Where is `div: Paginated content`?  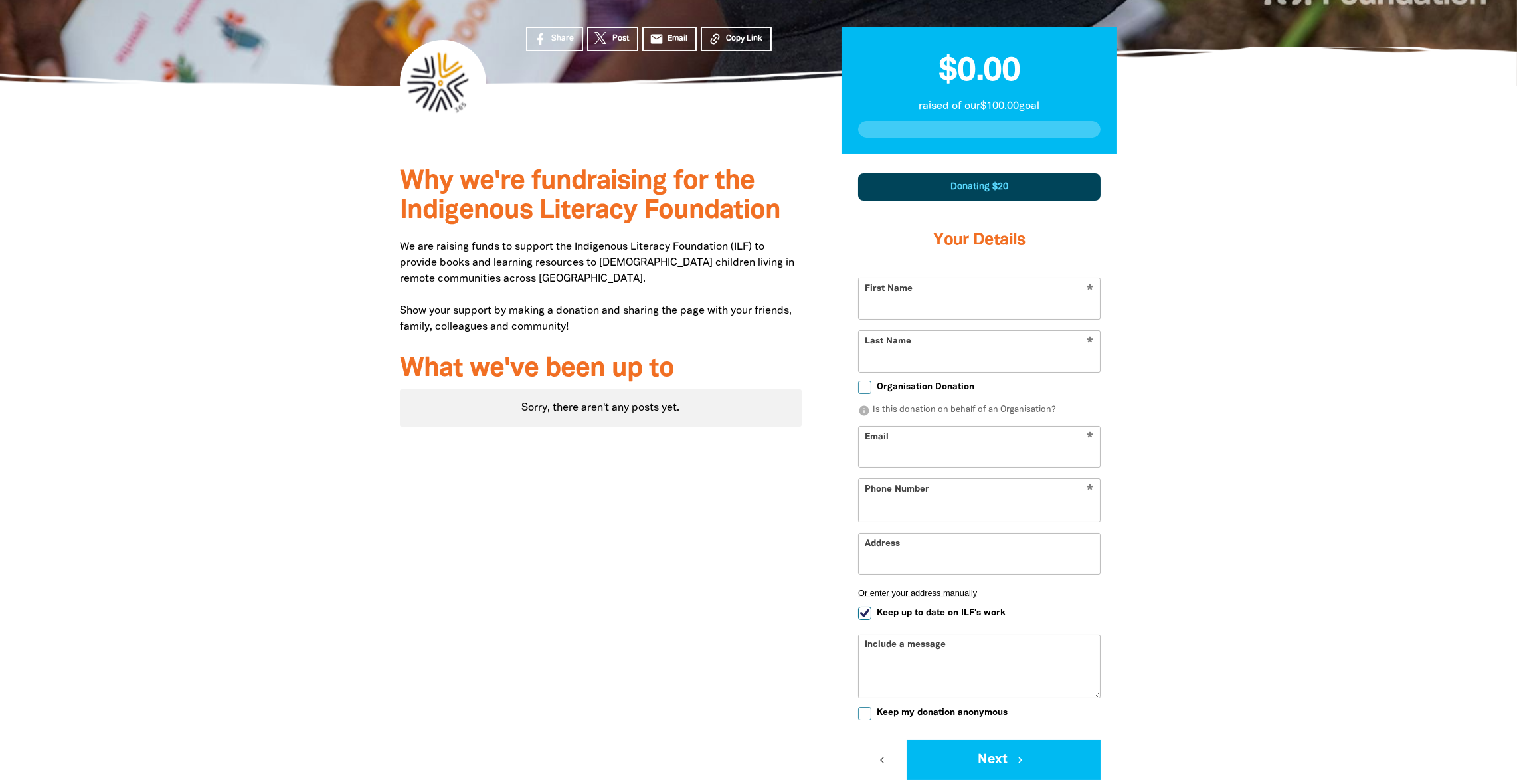
div: Paginated content is located at coordinates (601, 408).